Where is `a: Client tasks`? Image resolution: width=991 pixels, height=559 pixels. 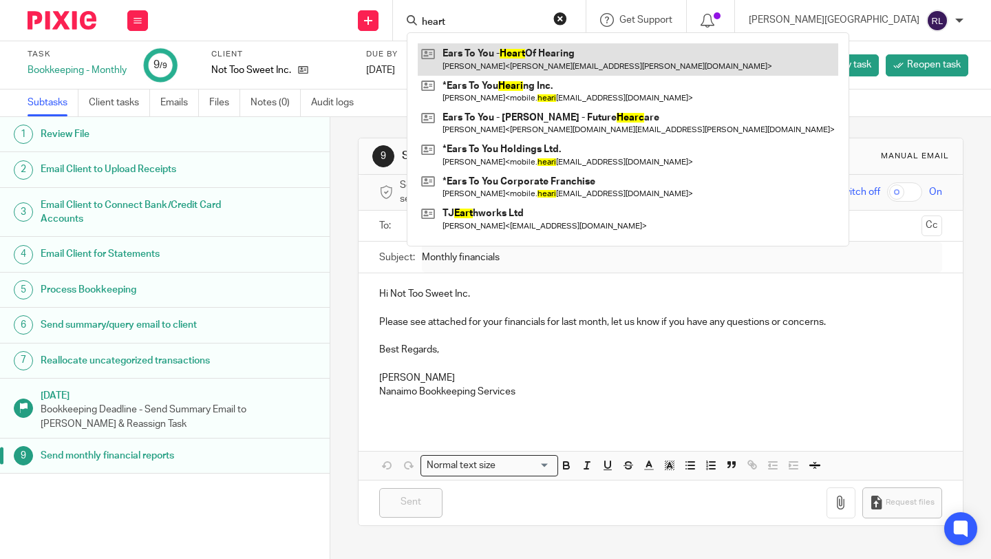
a: Client tasks is located at coordinates (119, 103).